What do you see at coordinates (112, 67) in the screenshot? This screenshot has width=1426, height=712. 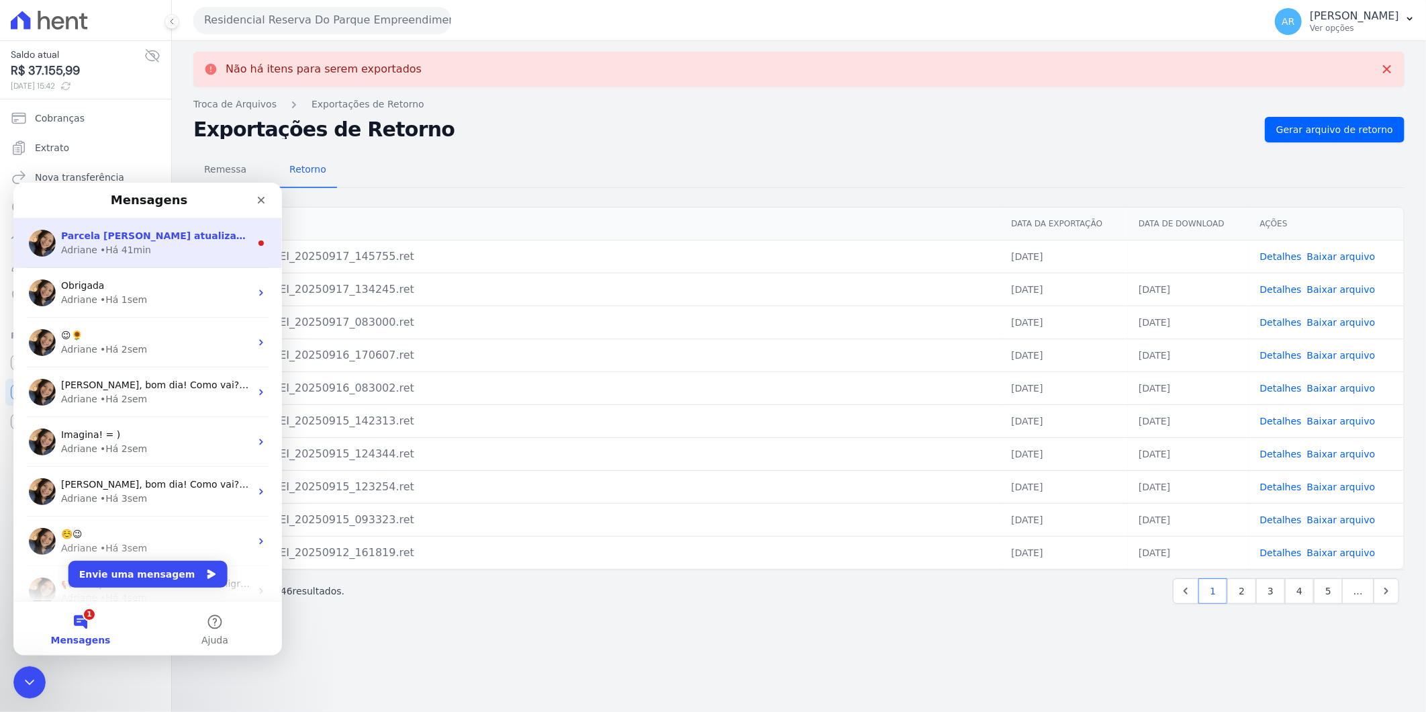 I see `div: • Há 41min` at bounding box center [112, 67].